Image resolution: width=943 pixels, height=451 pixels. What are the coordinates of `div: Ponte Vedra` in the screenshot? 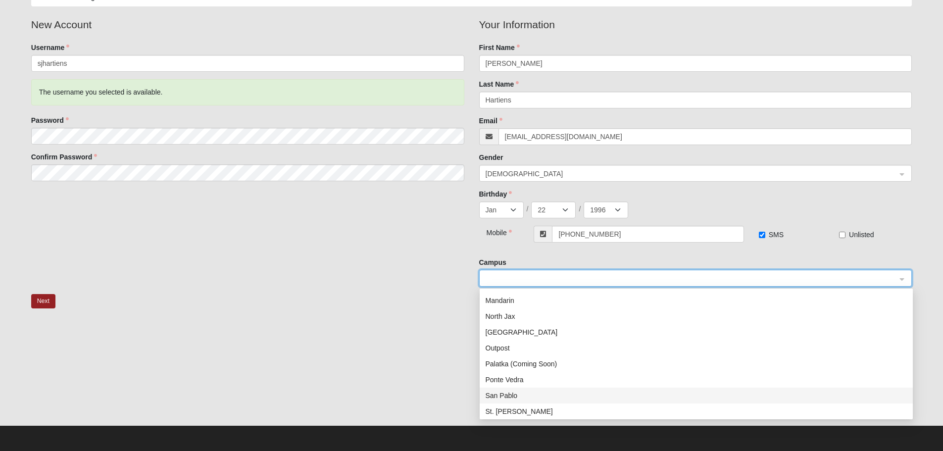 It's located at (696, 380).